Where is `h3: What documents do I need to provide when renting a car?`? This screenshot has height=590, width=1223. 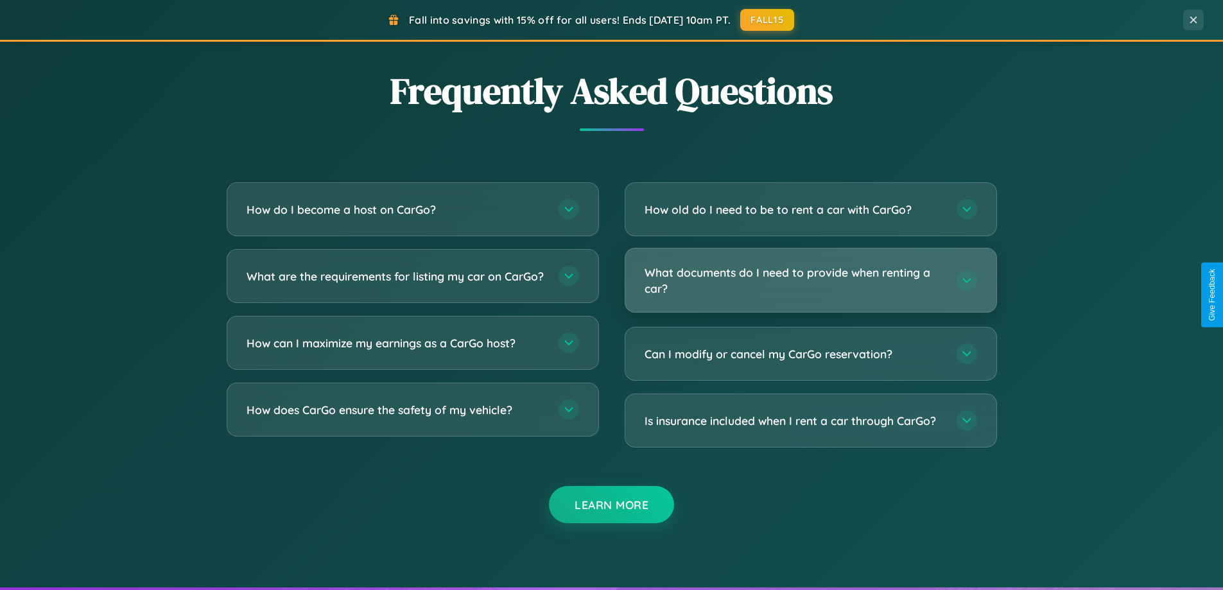
h3: What documents do I need to provide when renting a car? is located at coordinates (794, 280).